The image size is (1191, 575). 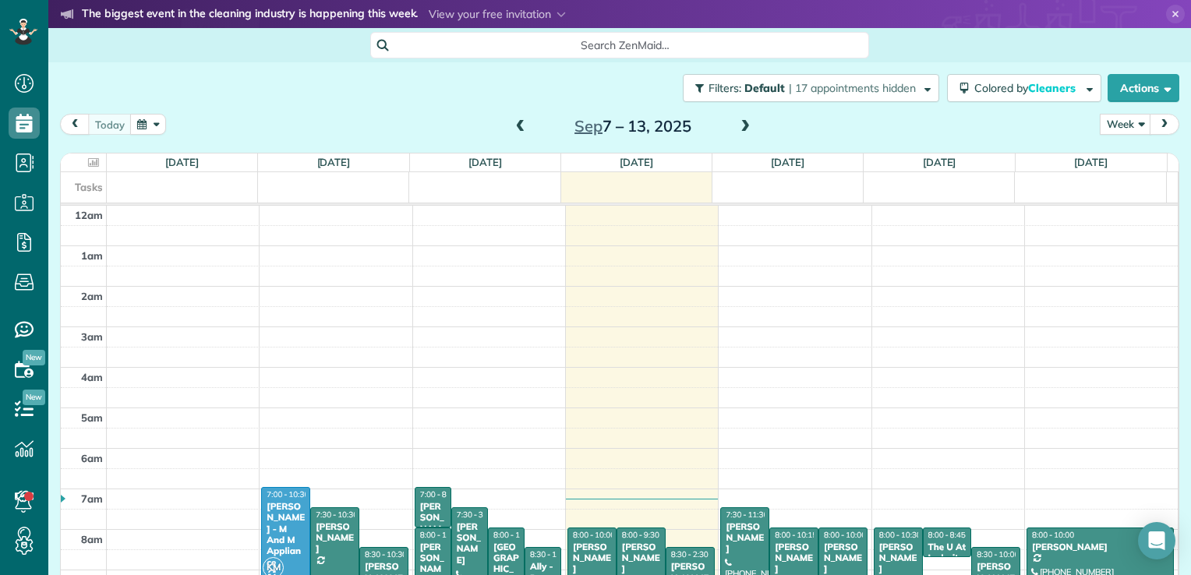 What do you see at coordinates (1143, 88) in the screenshot?
I see `button: Actions` at bounding box center [1143, 88].